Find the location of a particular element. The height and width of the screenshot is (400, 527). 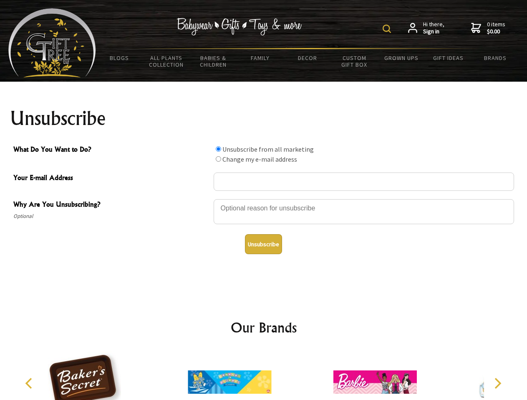

strong: $0.00 is located at coordinates (496, 32).